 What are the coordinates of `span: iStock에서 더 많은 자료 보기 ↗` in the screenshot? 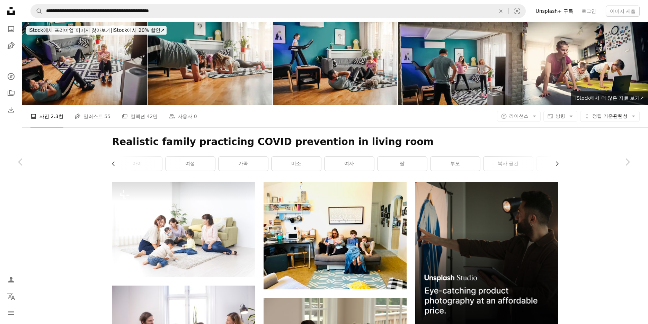 It's located at (609, 98).